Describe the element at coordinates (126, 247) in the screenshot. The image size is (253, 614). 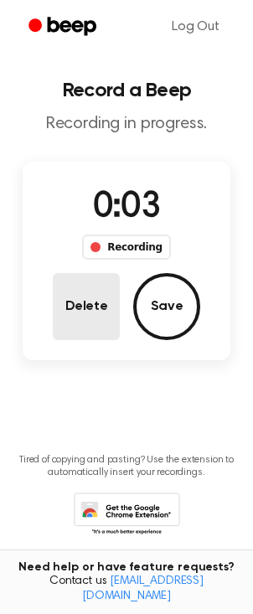
I see `div: Recording` at that location.